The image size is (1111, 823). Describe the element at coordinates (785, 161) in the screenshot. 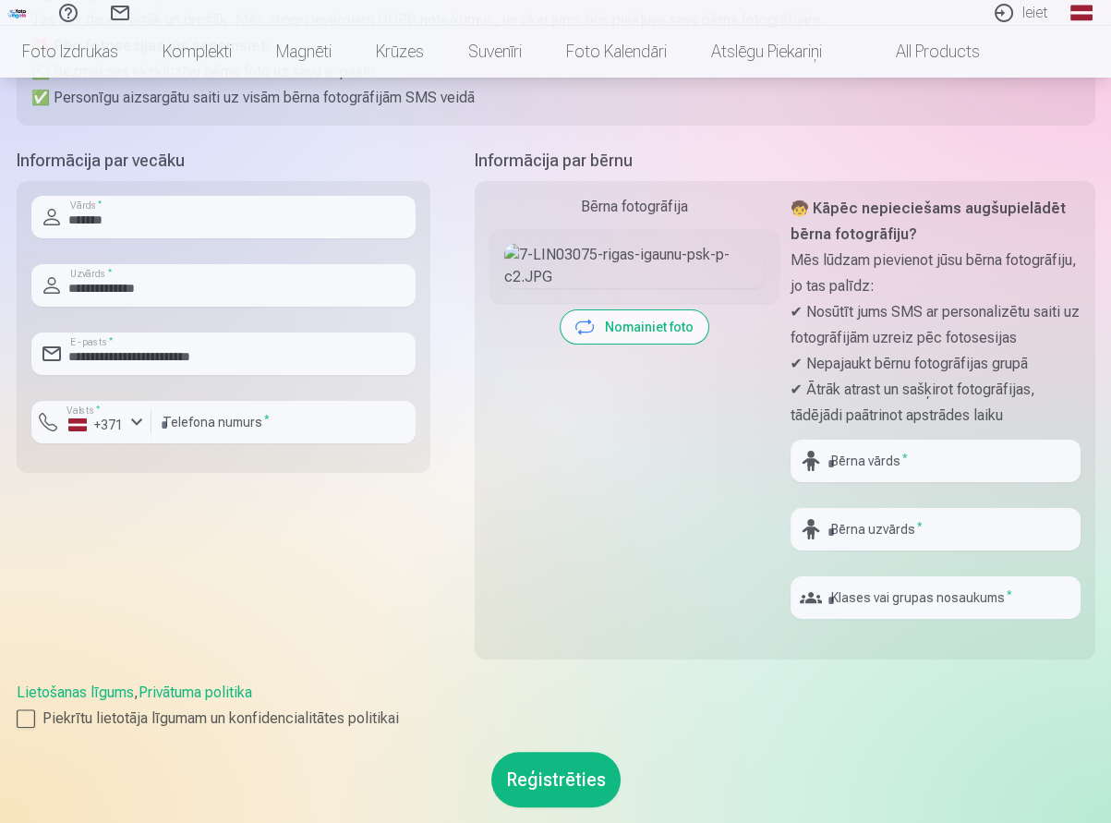

I see `h5: Informācija par bērnu` at that location.